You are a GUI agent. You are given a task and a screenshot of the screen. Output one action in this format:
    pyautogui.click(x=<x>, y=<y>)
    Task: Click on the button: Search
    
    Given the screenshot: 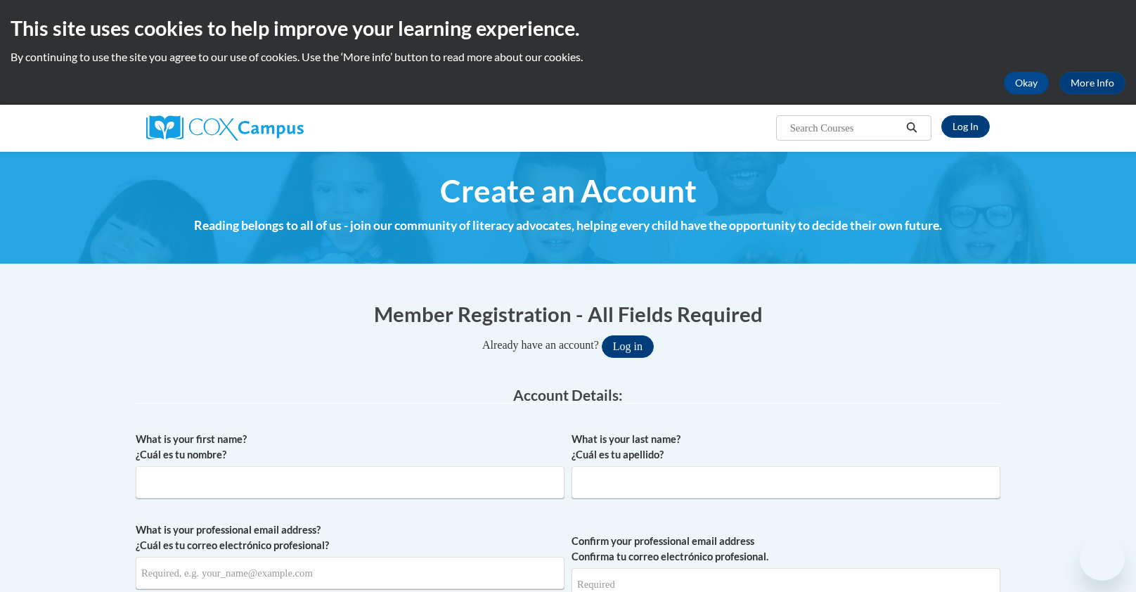 What is the action you would take?
    pyautogui.click(x=912, y=128)
    